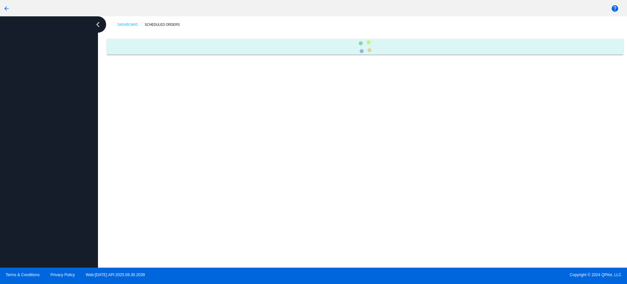 The image size is (627, 284). What do you see at coordinates (131, 25) in the screenshot?
I see `a: Dashboard` at bounding box center [131, 25].